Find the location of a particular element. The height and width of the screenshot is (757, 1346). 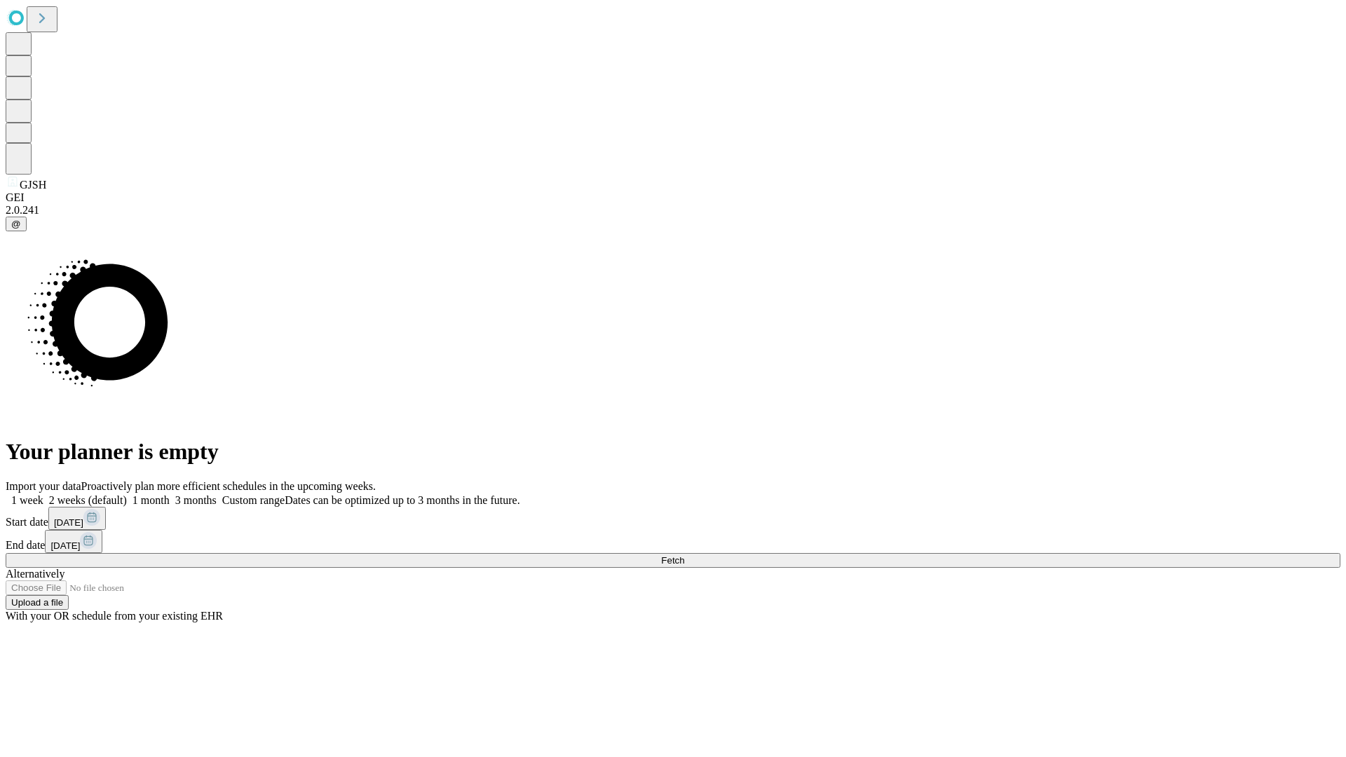

span: 1 month is located at coordinates (151, 500).